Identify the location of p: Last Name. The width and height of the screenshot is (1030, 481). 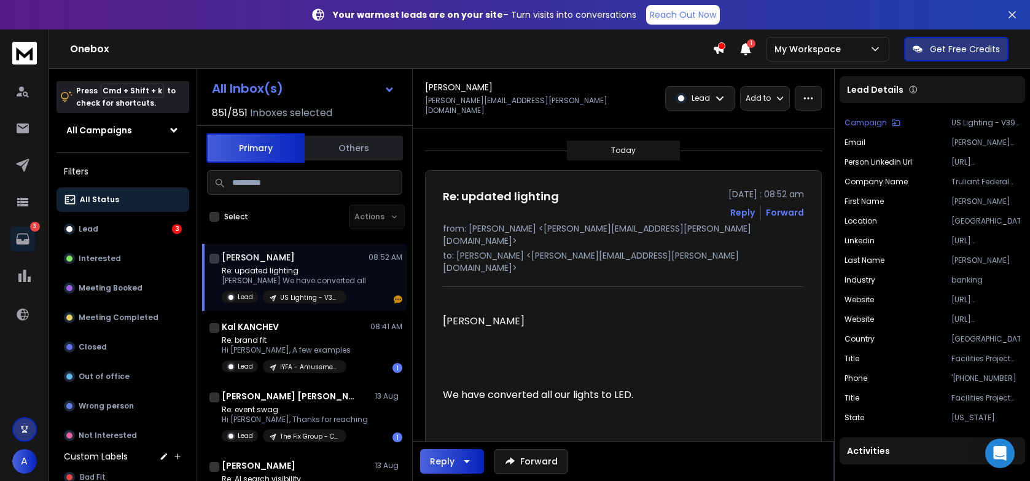
(864, 260).